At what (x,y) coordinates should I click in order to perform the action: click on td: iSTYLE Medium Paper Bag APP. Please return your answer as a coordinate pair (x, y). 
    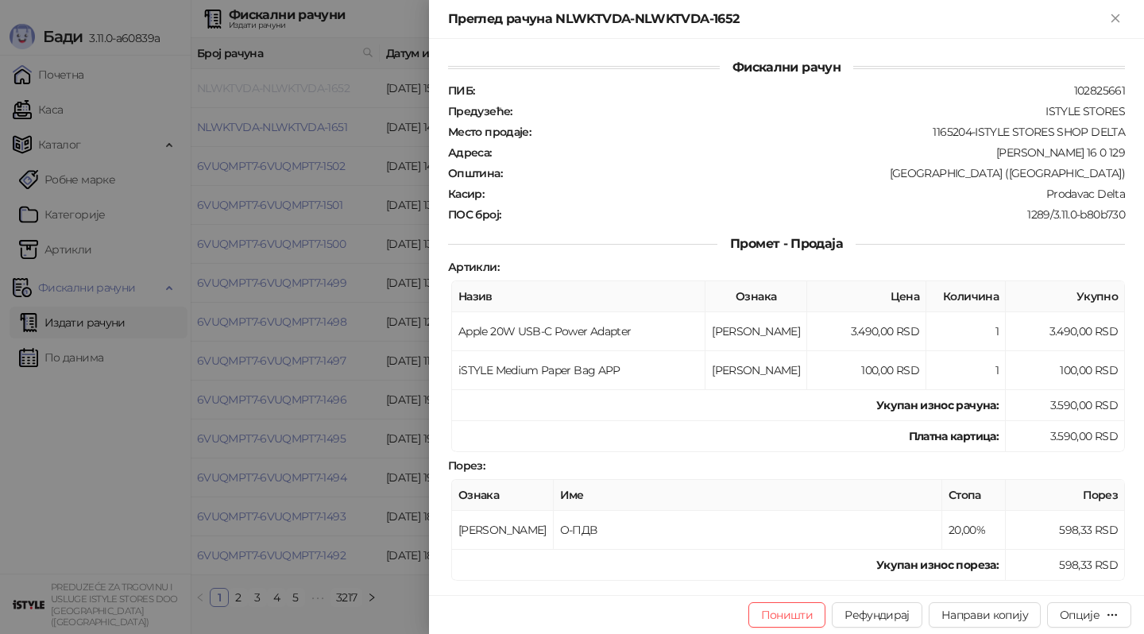
    Looking at the image, I should click on (578, 370).